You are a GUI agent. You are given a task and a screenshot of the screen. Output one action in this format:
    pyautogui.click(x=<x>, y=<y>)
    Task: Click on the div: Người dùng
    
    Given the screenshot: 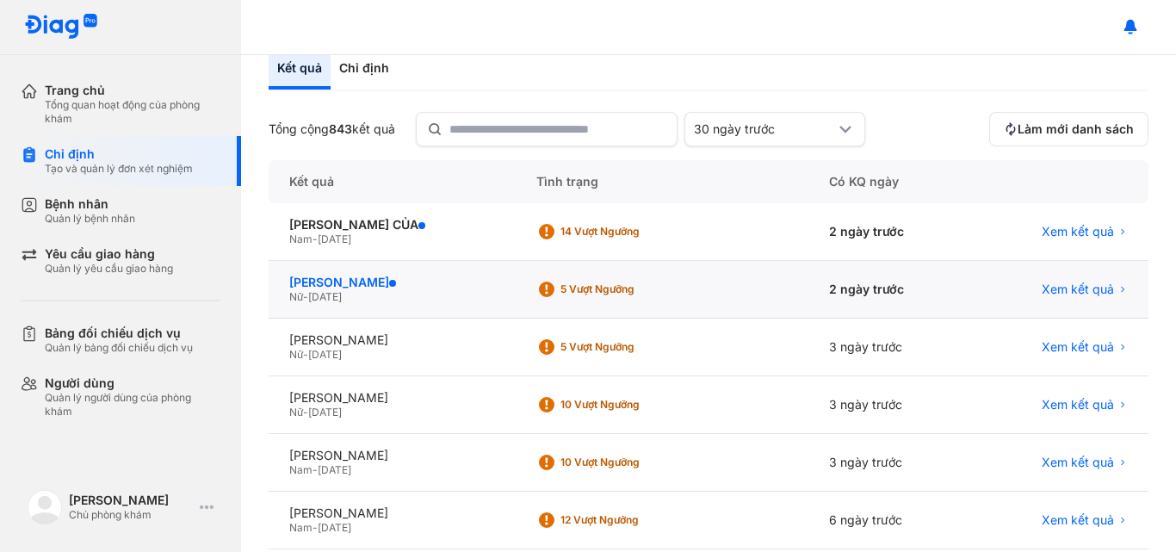 What is the action you would take?
    pyautogui.click(x=133, y=383)
    